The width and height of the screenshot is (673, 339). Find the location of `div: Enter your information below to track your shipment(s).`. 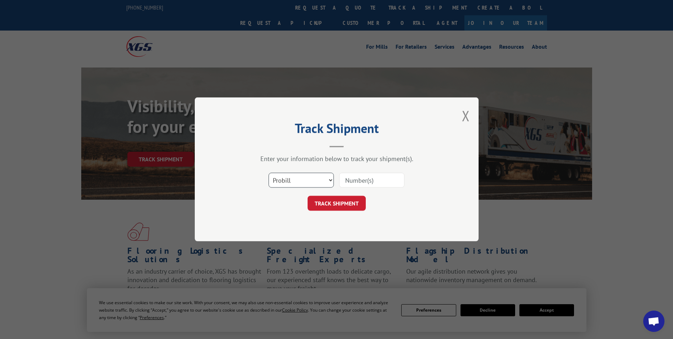

div: Enter your information below to track your shipment(s). is located at coordinates (337, 159).